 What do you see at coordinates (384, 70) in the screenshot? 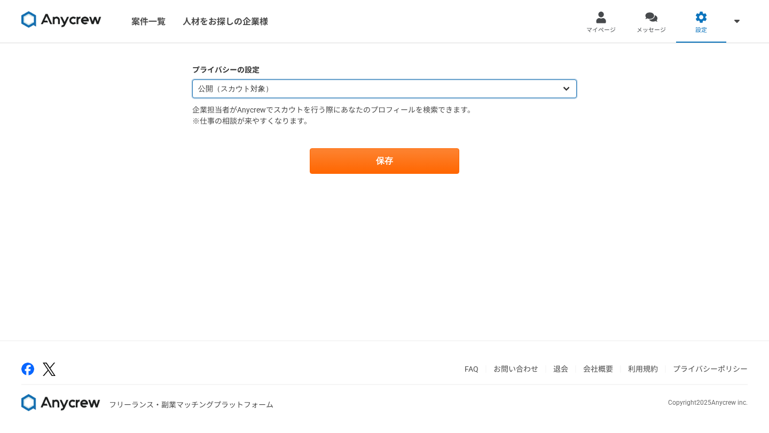
I see `label: プライバシーの設定` at bounding box center [384, 70].